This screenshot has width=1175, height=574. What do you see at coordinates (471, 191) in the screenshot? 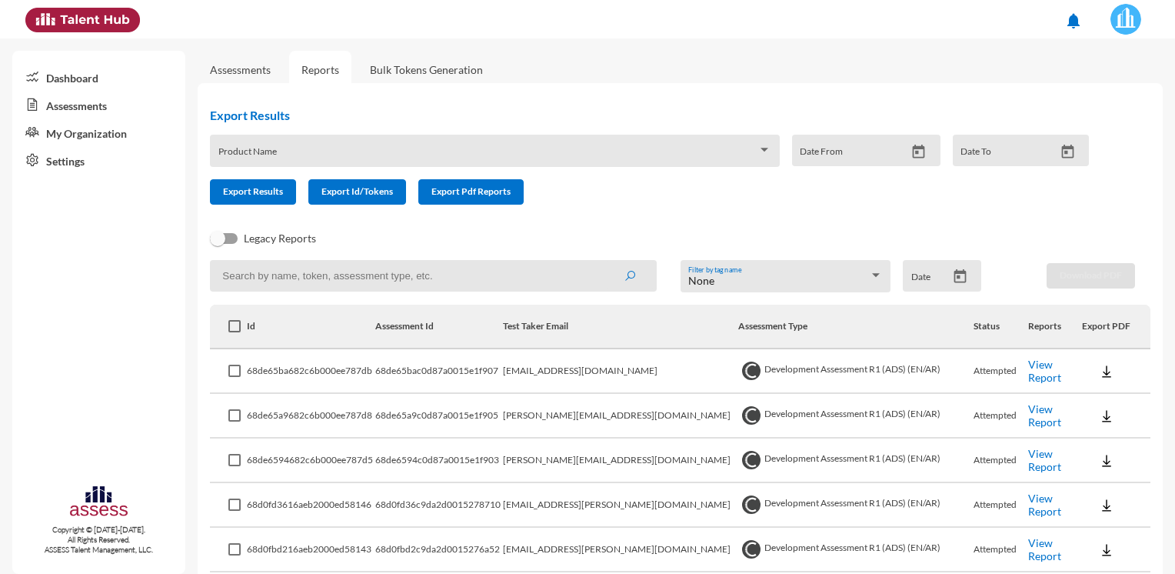
I see `button: Export Pdf Reports` at bounding box center [471, 191].